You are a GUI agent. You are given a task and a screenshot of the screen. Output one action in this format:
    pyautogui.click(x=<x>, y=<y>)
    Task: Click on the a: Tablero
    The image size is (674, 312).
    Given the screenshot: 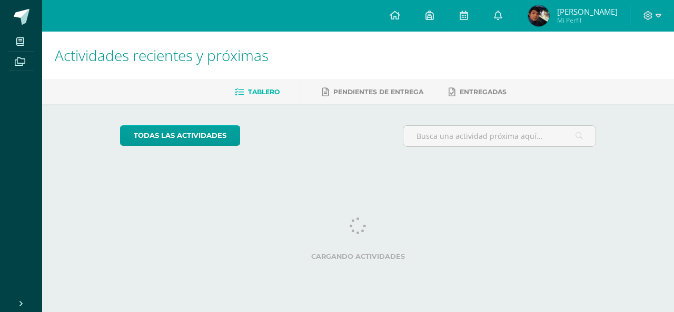 What is the action you would take?
    pyautogui.click(x=257, y=92)
    